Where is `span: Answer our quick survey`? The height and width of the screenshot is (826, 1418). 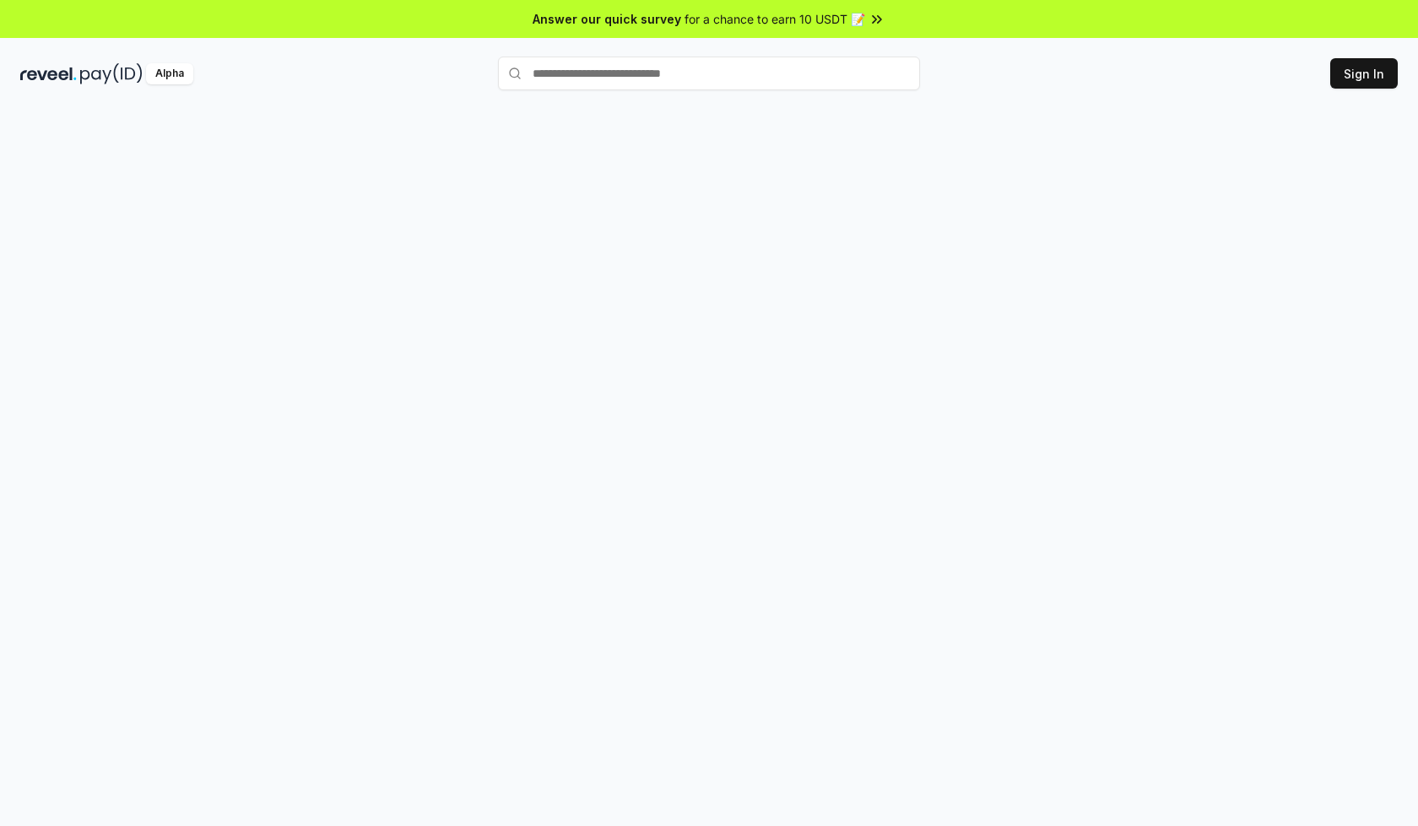
span: Answer our quick survey is located at coordinates (607, 19).